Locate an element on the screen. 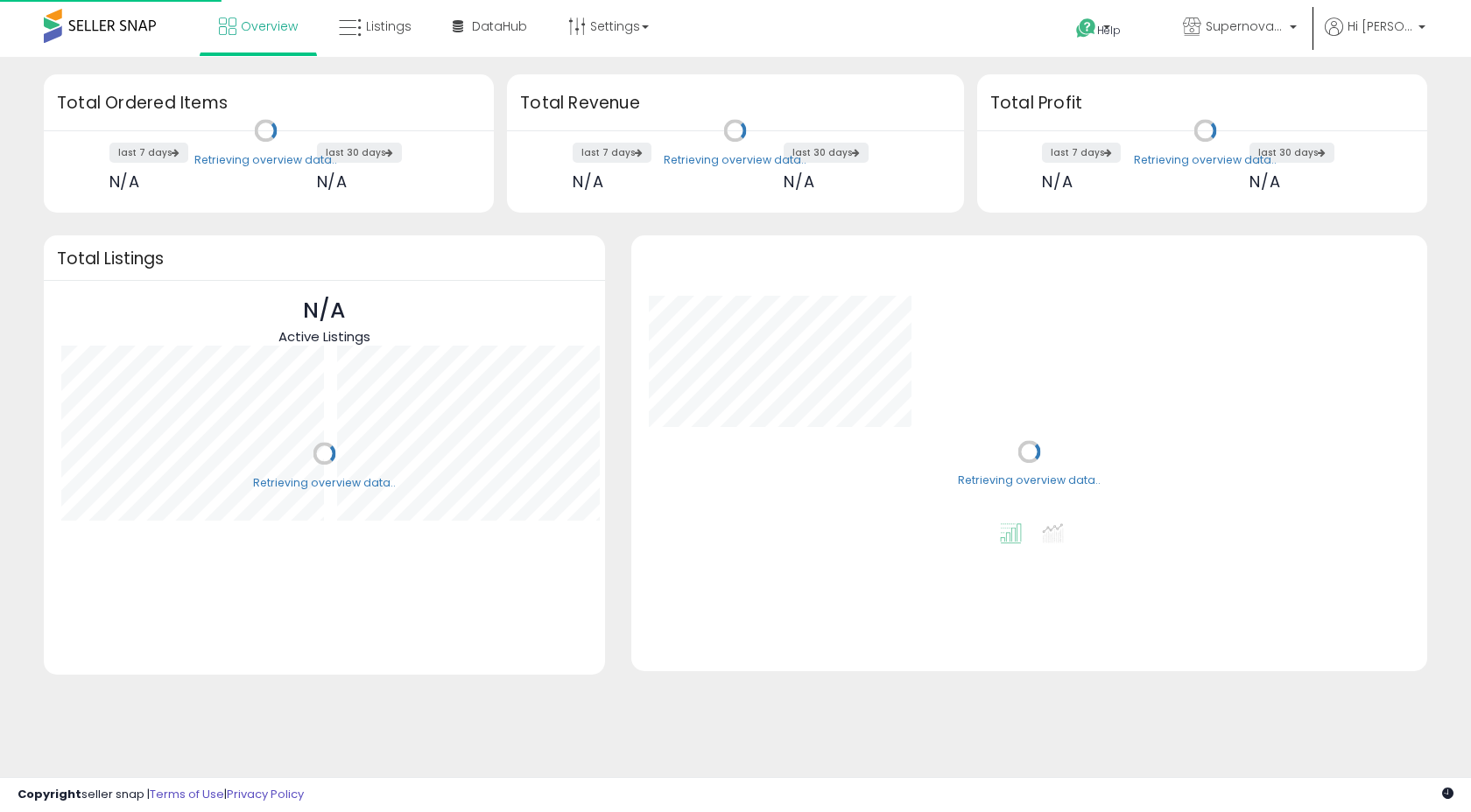  span: Help is located at coordinates (1109, 30).